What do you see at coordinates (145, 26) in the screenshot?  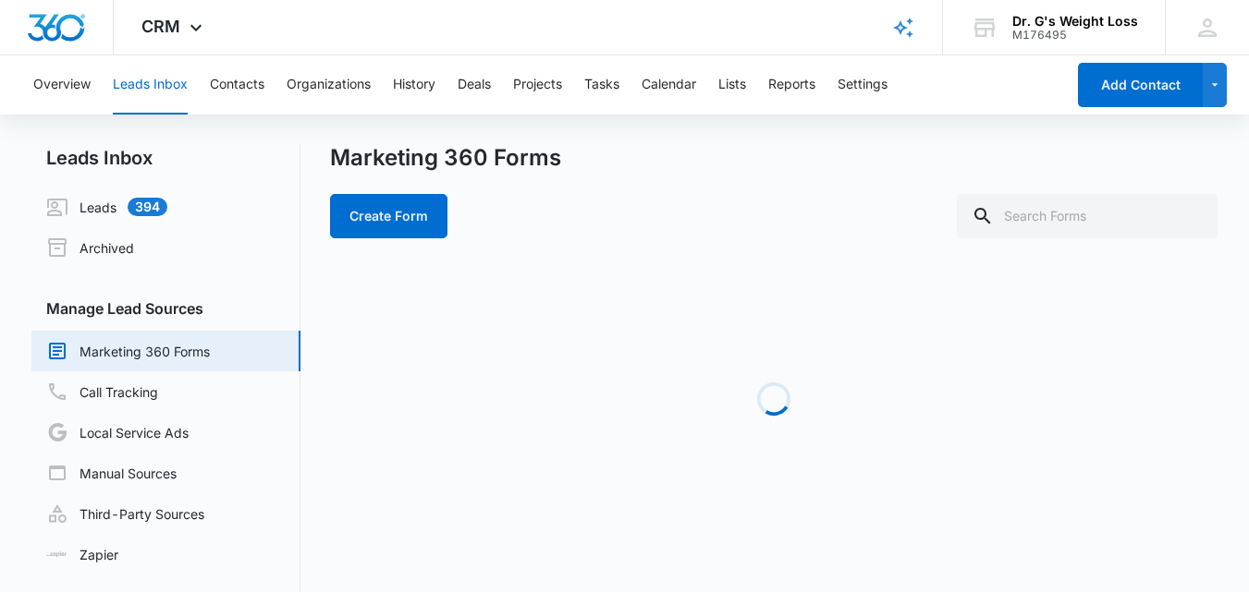 I see `h3: Set up more lead sources` at bounding box center [145, 26].